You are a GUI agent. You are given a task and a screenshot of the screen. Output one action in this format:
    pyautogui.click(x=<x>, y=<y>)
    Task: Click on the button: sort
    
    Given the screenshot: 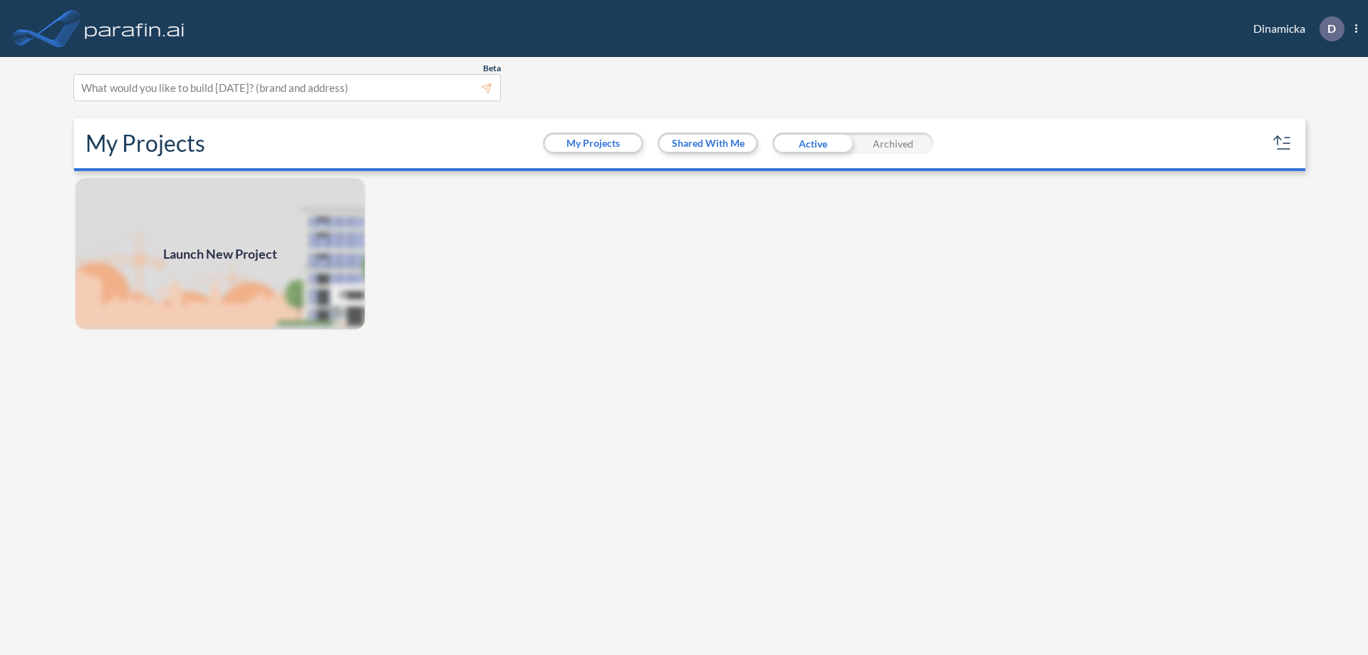 What is the action you would take?
    pyautogui.click(x=1283, y=143)
    